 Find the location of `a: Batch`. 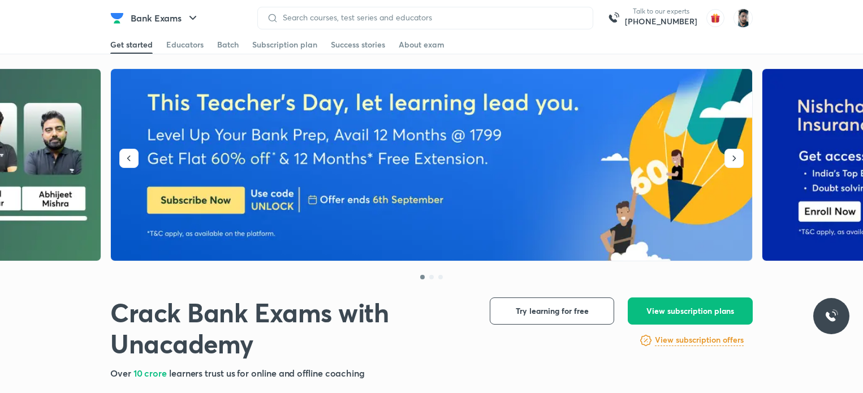

a: Batch is located at coordinates (228, 45).